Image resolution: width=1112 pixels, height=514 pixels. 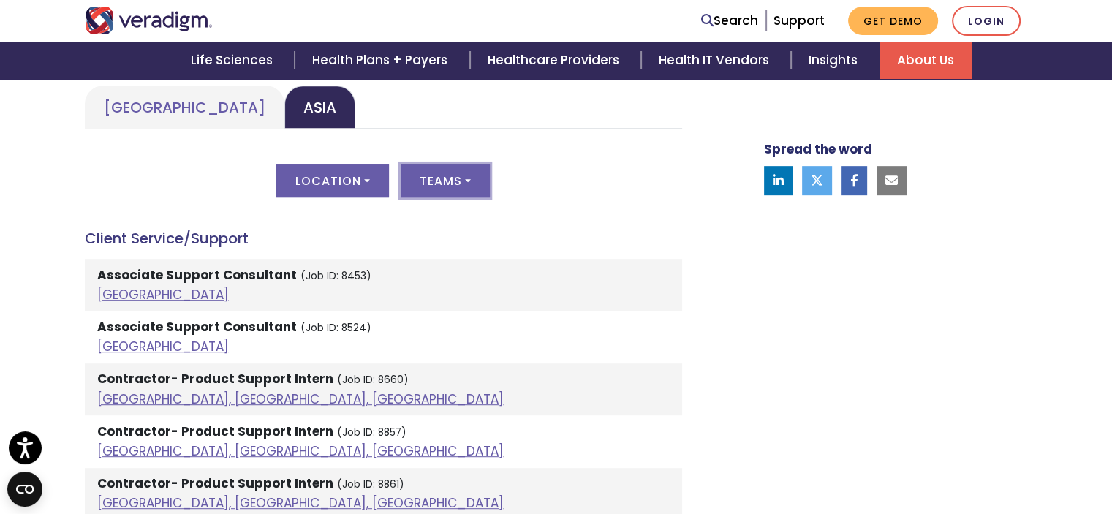 What do you see at coordinates (729, 20) in the screenshot?
I see `a: Search` at bounding box center [729, 20].